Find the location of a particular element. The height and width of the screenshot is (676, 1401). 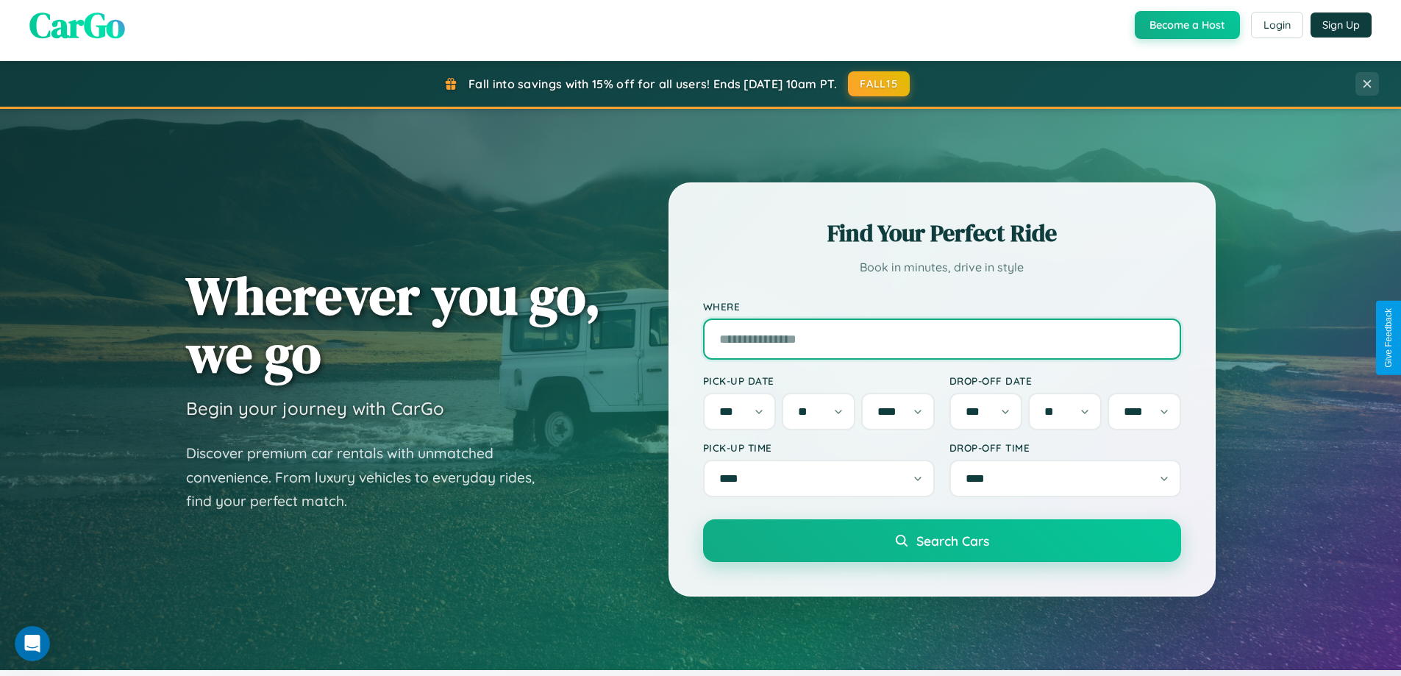

label: Drop-off Time is located at coordinates (1065, 447).